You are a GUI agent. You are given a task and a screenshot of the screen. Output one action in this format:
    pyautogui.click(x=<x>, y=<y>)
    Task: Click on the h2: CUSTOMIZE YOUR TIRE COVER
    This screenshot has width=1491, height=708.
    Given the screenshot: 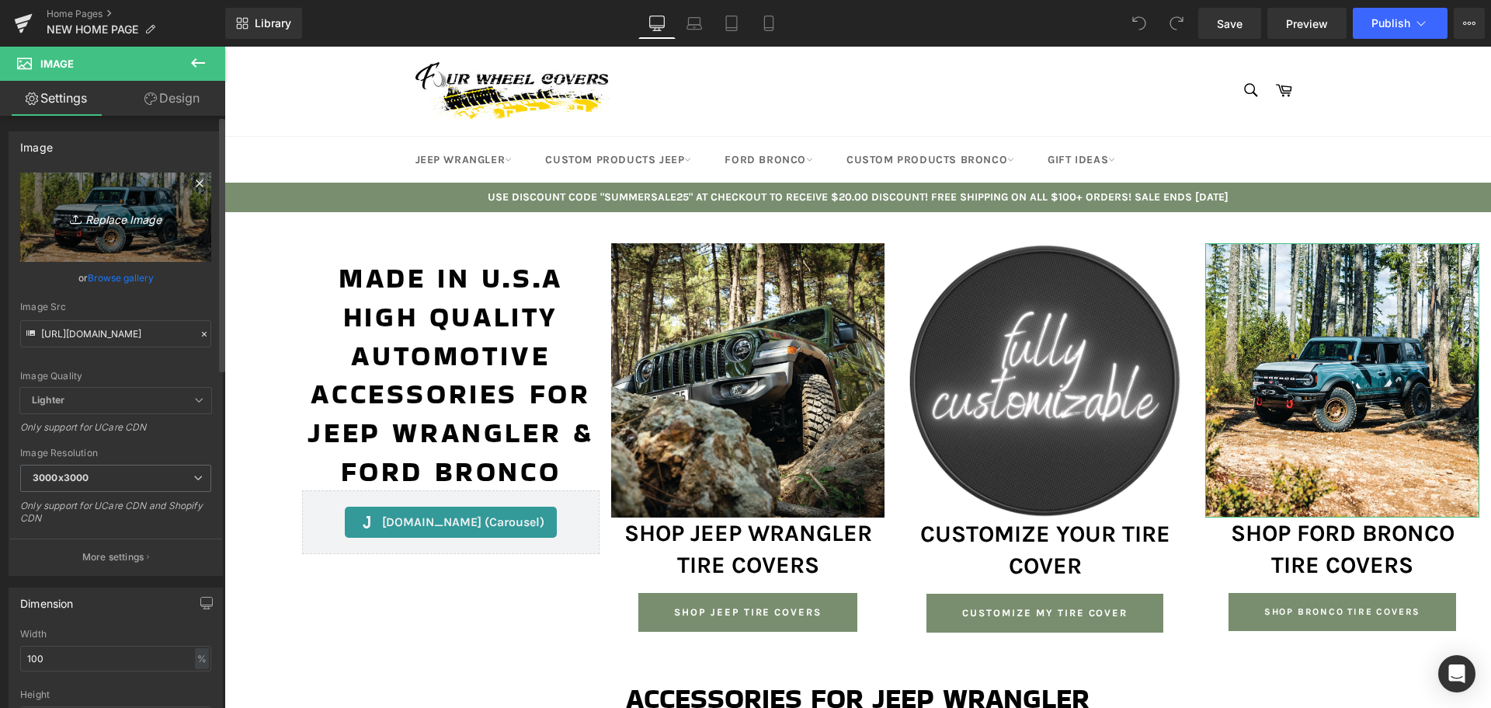 What is the action you would take?
    pyautogui.click(x=820, y=503)
    